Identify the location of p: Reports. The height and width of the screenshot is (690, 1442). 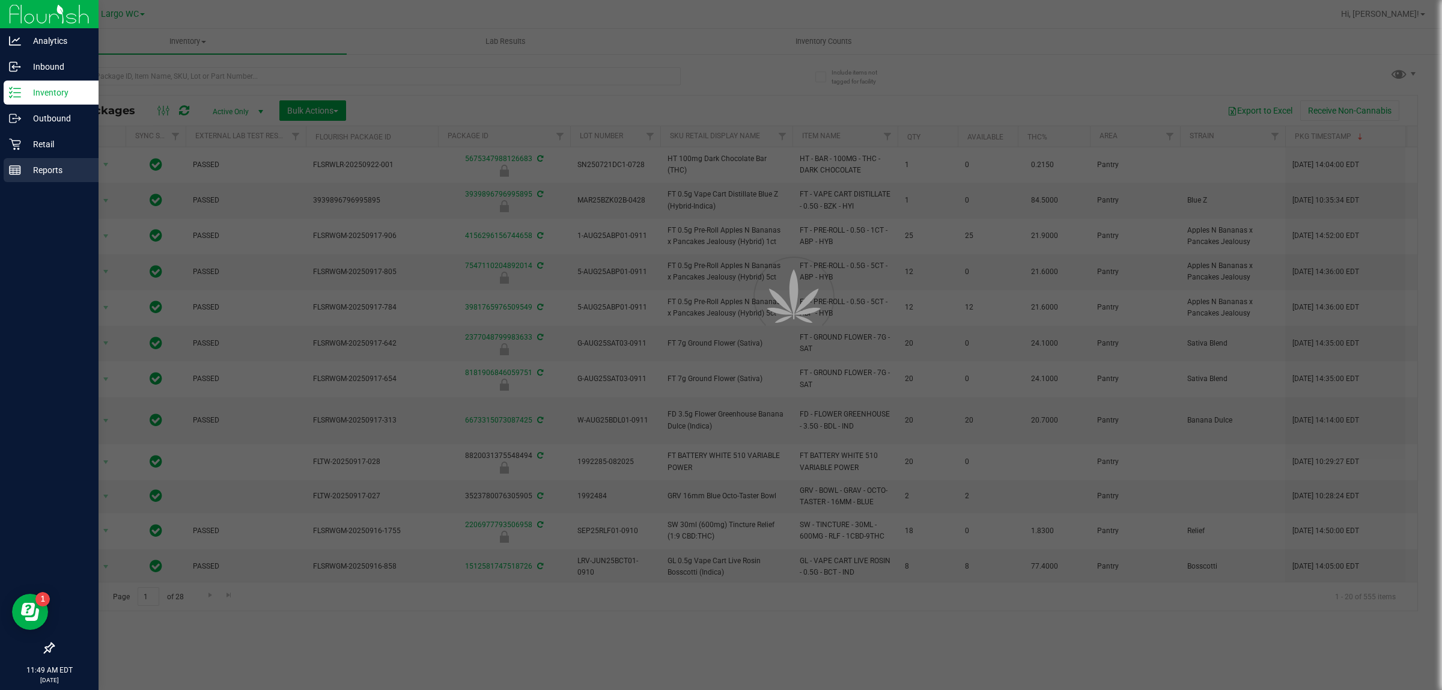
(57, 170).